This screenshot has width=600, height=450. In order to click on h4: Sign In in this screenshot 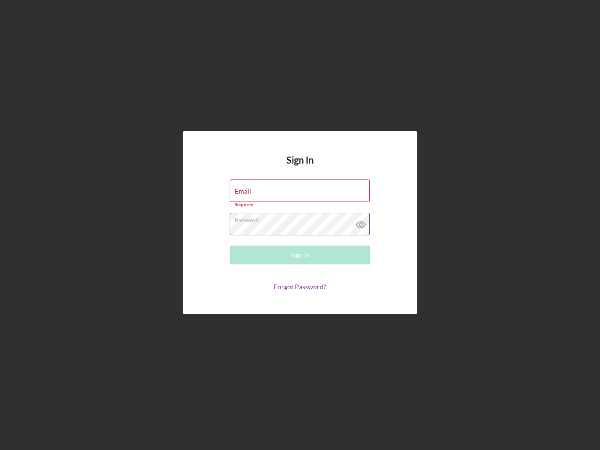, I will do `click(300, 167)`.